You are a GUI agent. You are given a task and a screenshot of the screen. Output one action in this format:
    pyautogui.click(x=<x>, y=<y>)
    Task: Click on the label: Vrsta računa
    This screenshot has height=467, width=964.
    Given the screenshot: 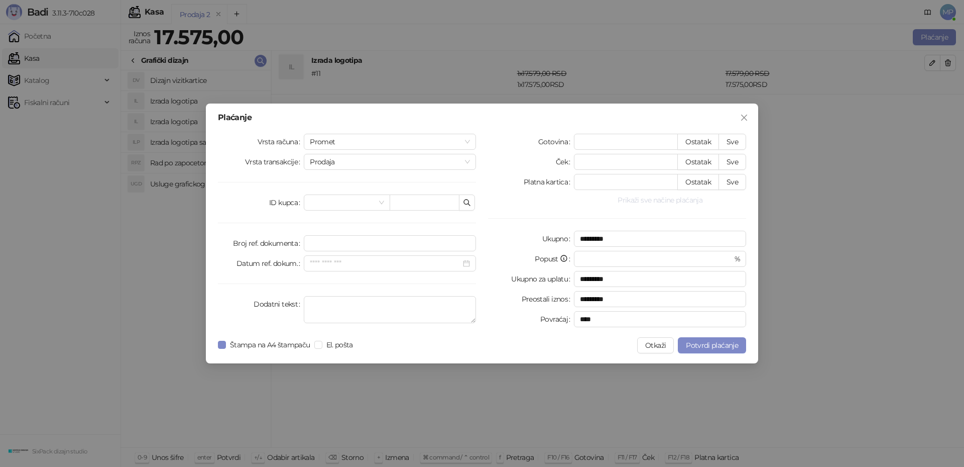 What is the action you would take?
    pyautogui.click(x=281, y=142)
    